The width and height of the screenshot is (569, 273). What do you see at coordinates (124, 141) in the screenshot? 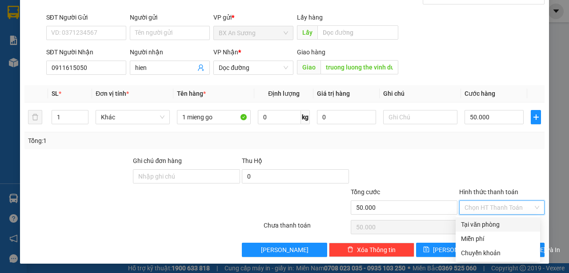
I see `div: Tổng: 1` at bounding box center [124, 141].